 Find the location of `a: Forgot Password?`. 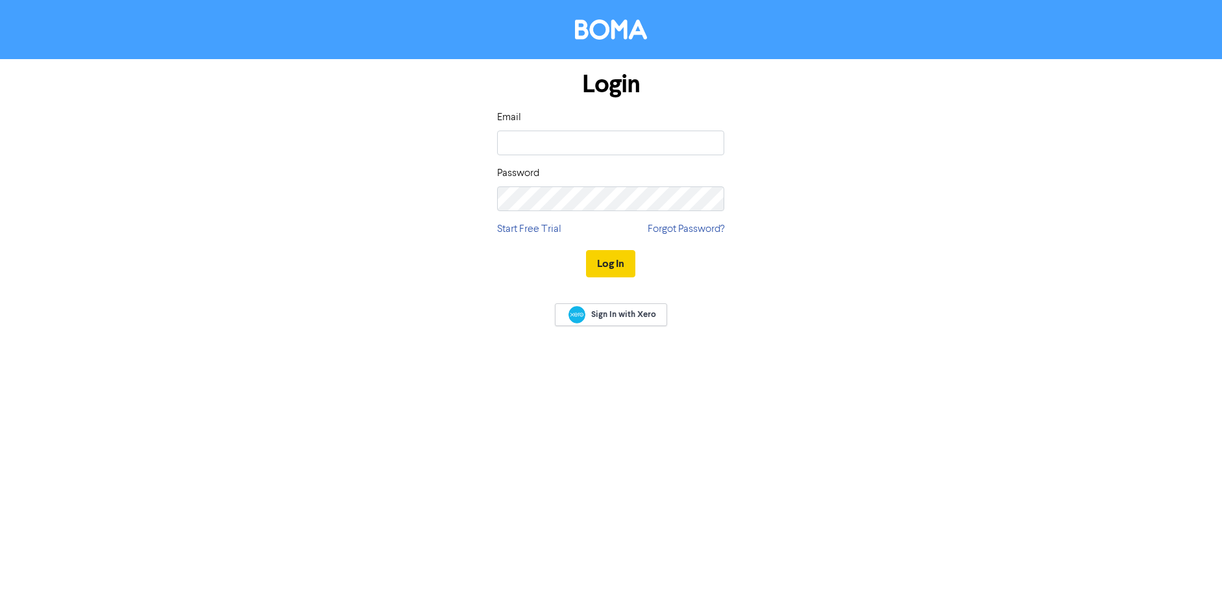

a: Forgot Password? is located at coordinates (686, 229).